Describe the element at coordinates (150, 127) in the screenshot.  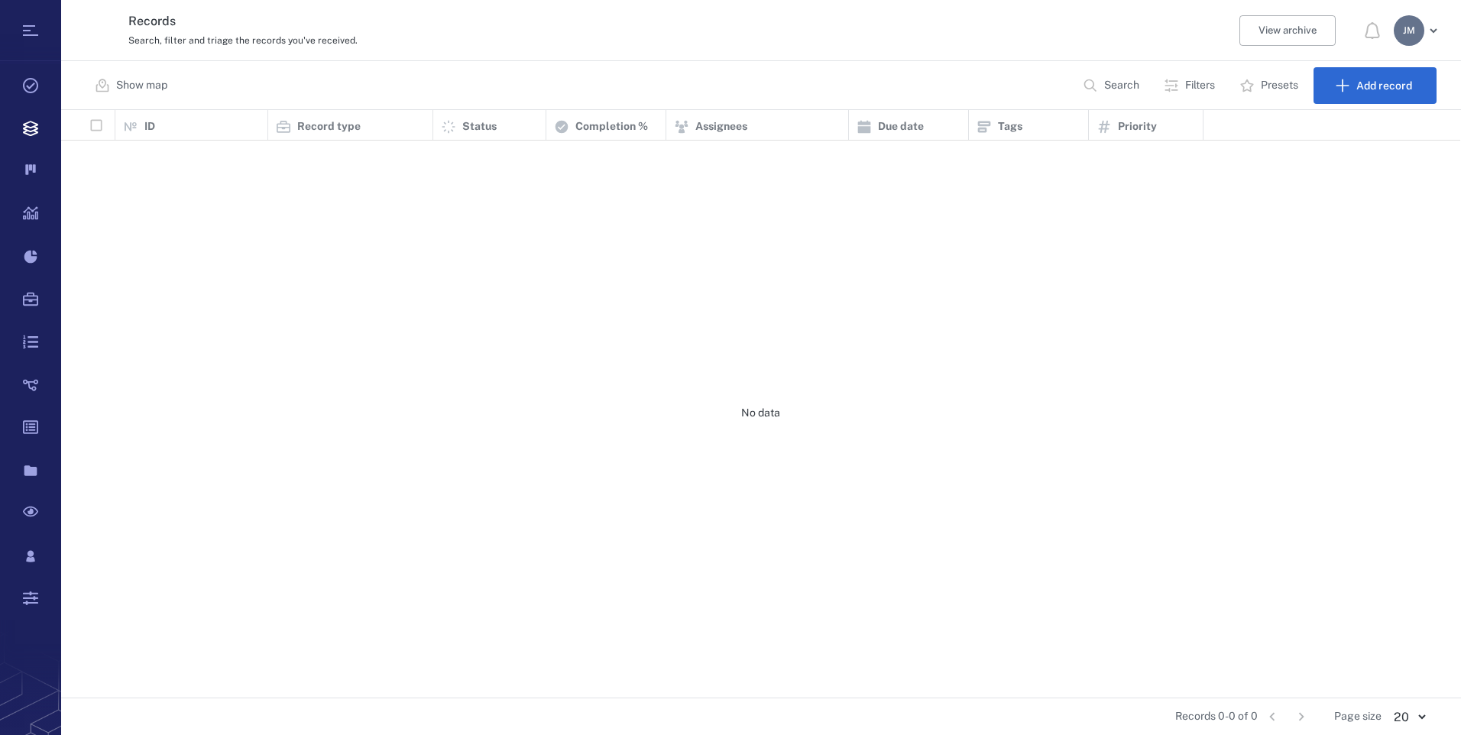
I see `p: ID` at that location.